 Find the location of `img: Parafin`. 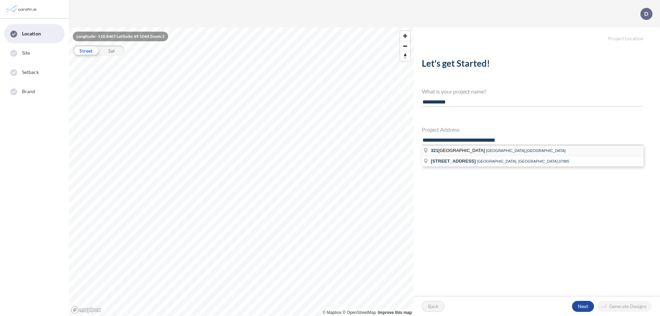

img: Parafin is located at coordinates (22, 9).